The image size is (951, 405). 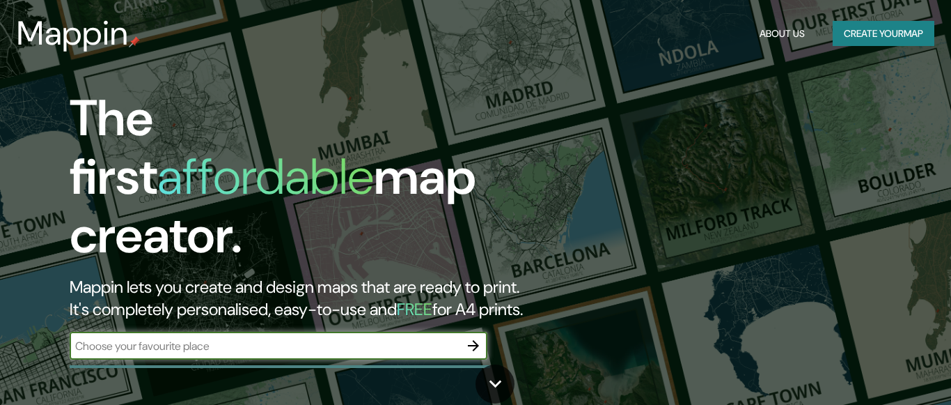 What do you see at coordinates (414, 309) in the screenshot?
I see `h5: FREE` at bounding box center [414, 309].